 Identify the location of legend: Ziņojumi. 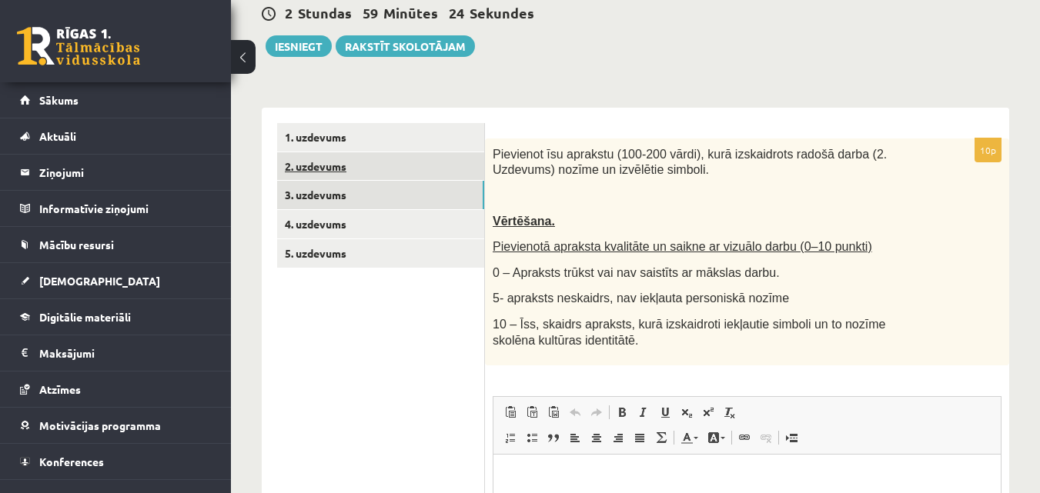
(125, 172).